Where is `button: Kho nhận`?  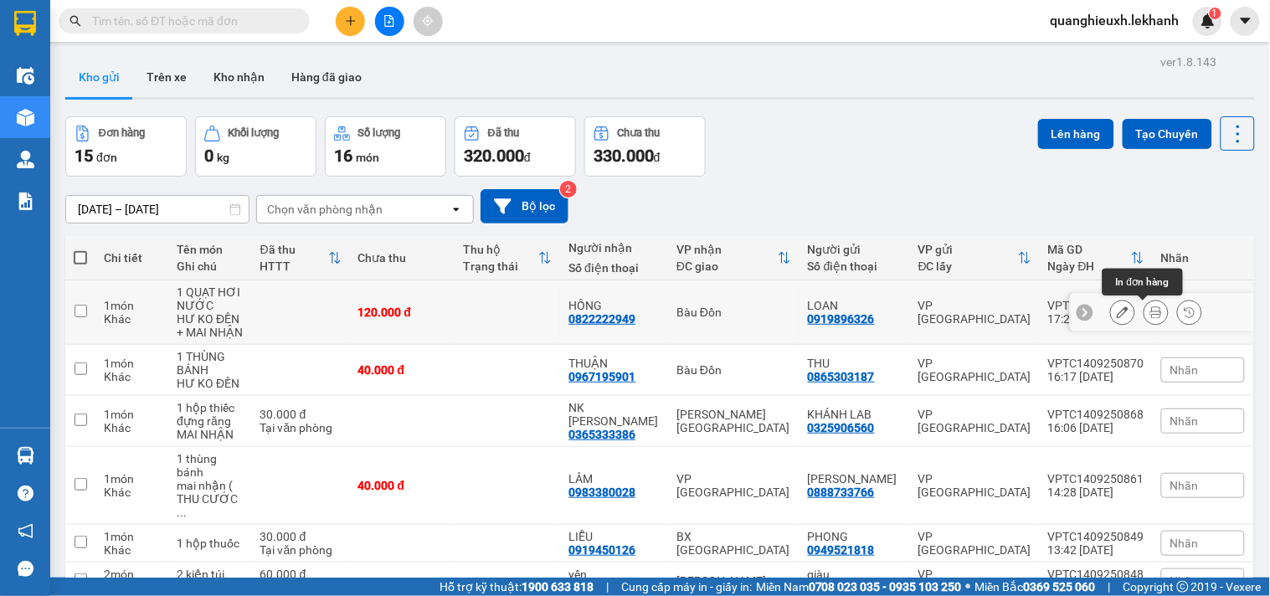 button: Kho nhận is located at coordinates (239, 77).